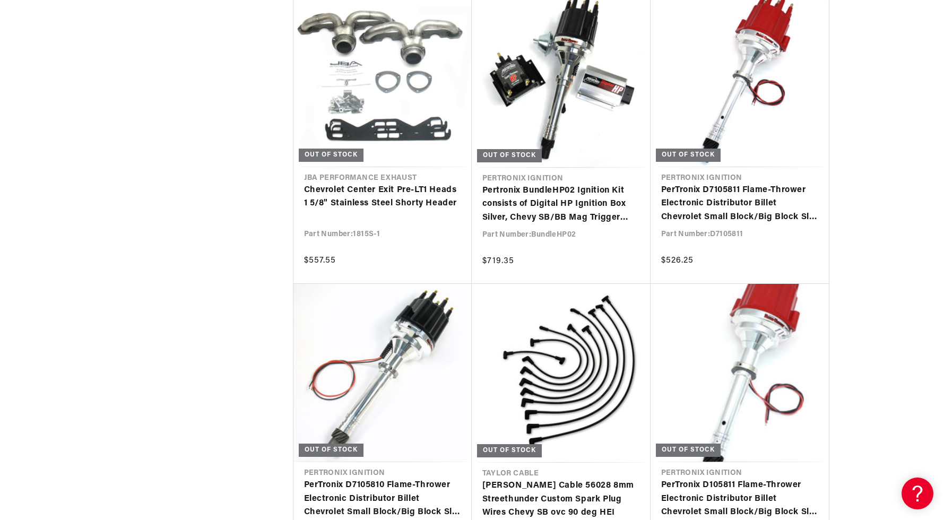 The height and width of the screenshot is (520, 944). What do you see at coordinates (383, 499) in the screenshot?
I see `a: PerTronix D7105810 Flame-Thrower Electronic Distributor Billet Chevrolet Small Block/Big Block Sl...` at bounding box center [383, 499].